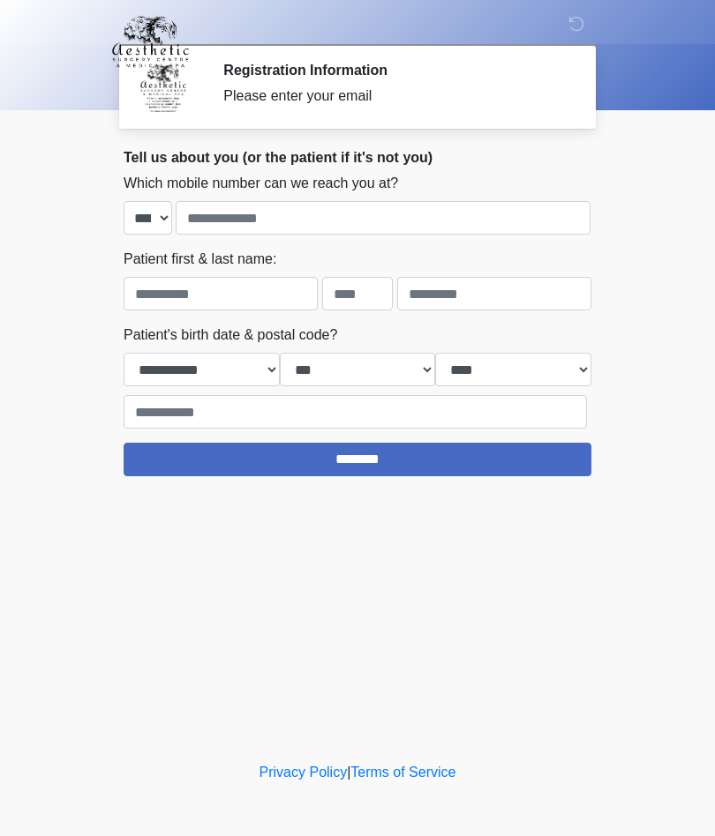 The image size is (715, 836). Describe the element at coordinates (393, 96) in the screenshot. I see `div: Please enter your email` at that location.